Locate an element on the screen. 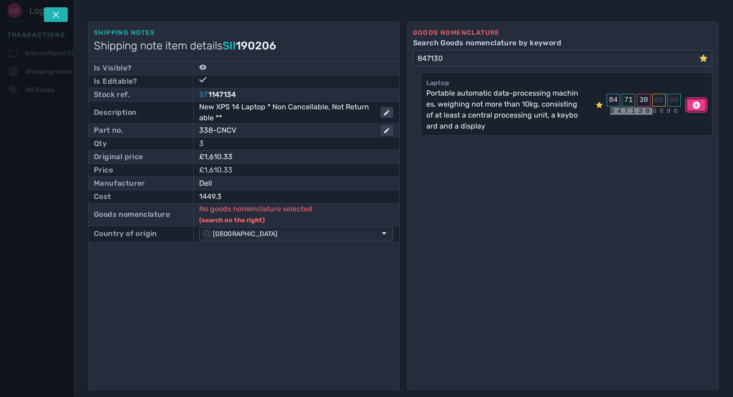 This screenshot has width=733, height=397. span: 190206 is located at coordinates (256, 46).